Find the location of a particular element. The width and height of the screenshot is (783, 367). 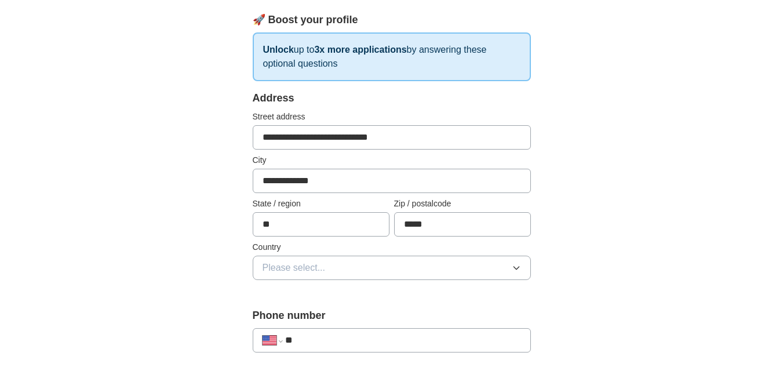

label: City is located at coordinates (392, 160).